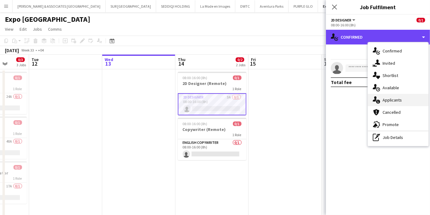 This screenshot has width=430, height=215. Describe the element at coordinates (240, 59) in the screenshot. I see `span: 0/2` at that location.